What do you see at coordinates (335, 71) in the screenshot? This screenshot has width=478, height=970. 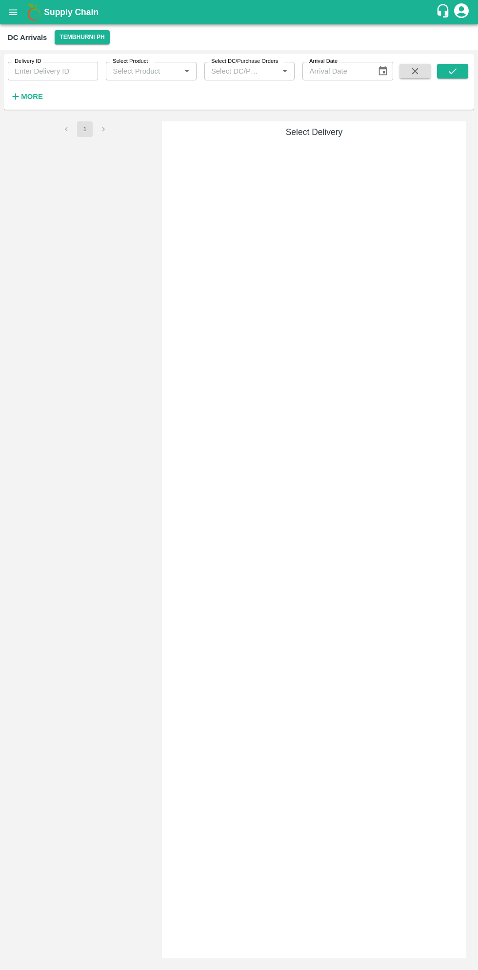 I see `input: Arrival Date` at bounding box center [335, 71].